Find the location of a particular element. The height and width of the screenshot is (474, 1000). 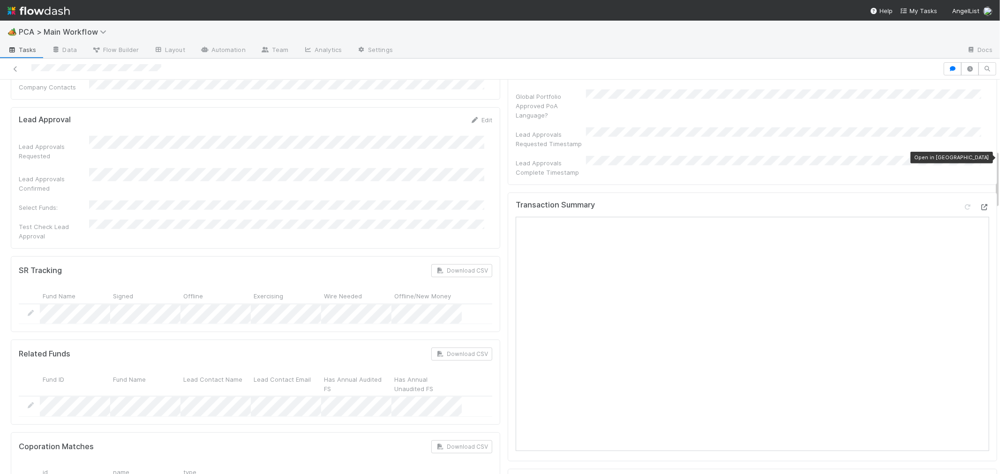

div: Lead Contact Name is located at coordinates (216, 384).